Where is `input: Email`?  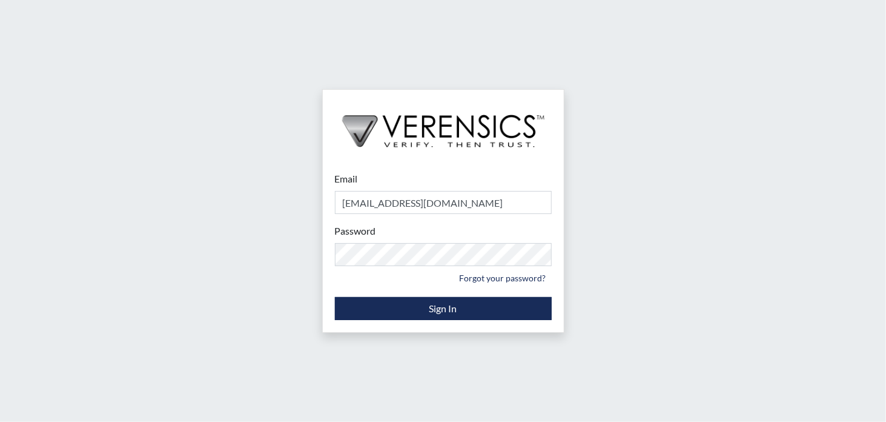
input: Email is located at coordinates (443, 202).